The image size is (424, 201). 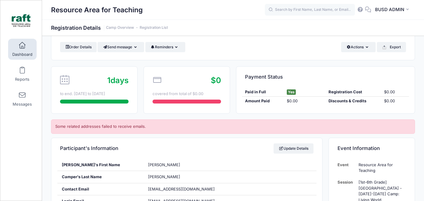 I want to click on a: Update Details, so click(x=293, y=149).